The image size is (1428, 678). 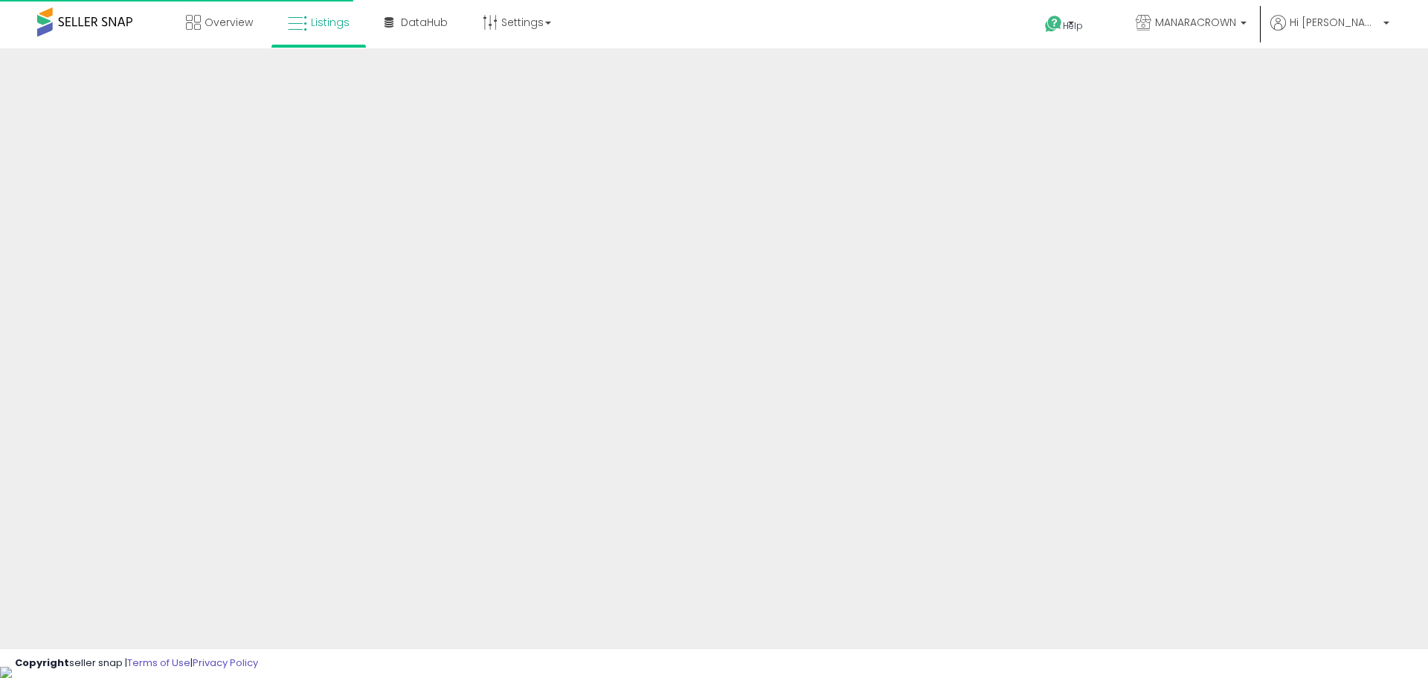 What do you see at coordinates (1073, 25) in the screenshot?
I see `span: Help` at bounding box center [1073, 25].